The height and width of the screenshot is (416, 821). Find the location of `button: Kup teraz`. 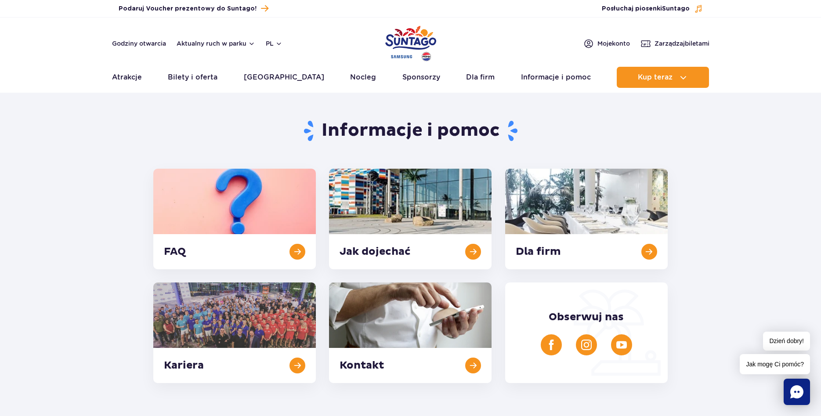

button: Kup teraz is located at coordinates (663, 77).